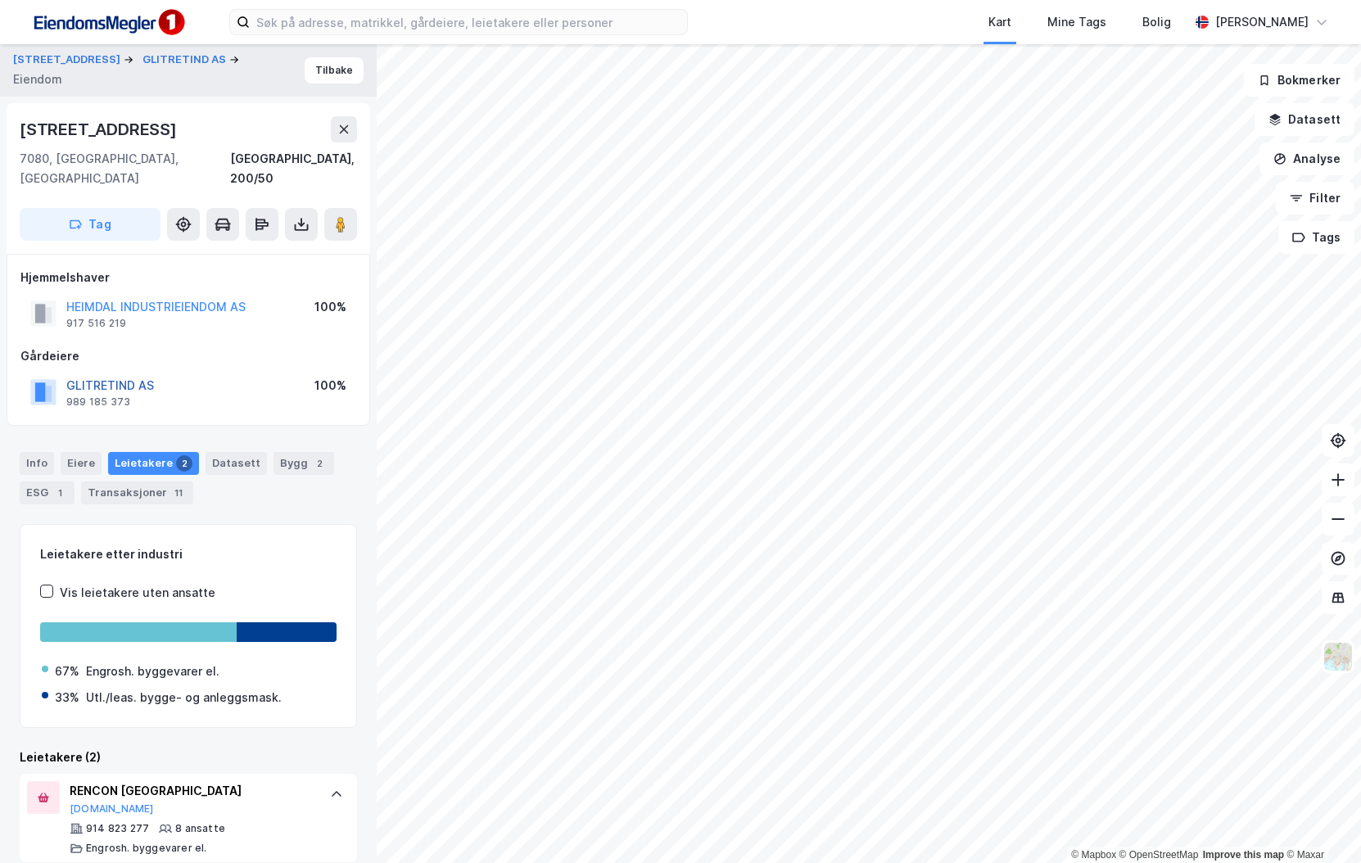 The width and height of the screenshot is (1361, 863). I want to click on div: Mine Tags, so click(1077, 22).